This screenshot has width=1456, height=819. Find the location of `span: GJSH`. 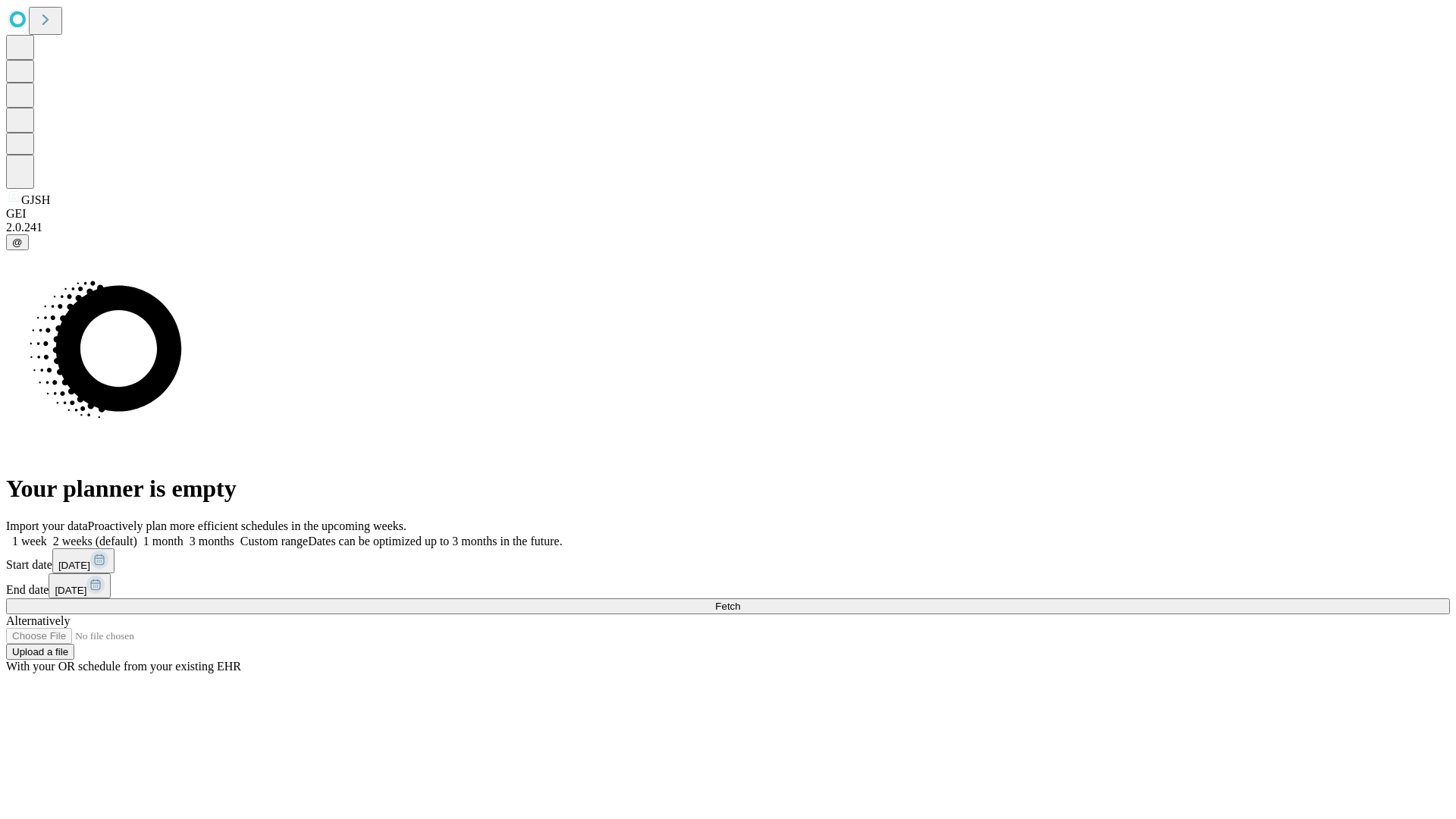

span: GJSH is located at coordinates (36, 200).